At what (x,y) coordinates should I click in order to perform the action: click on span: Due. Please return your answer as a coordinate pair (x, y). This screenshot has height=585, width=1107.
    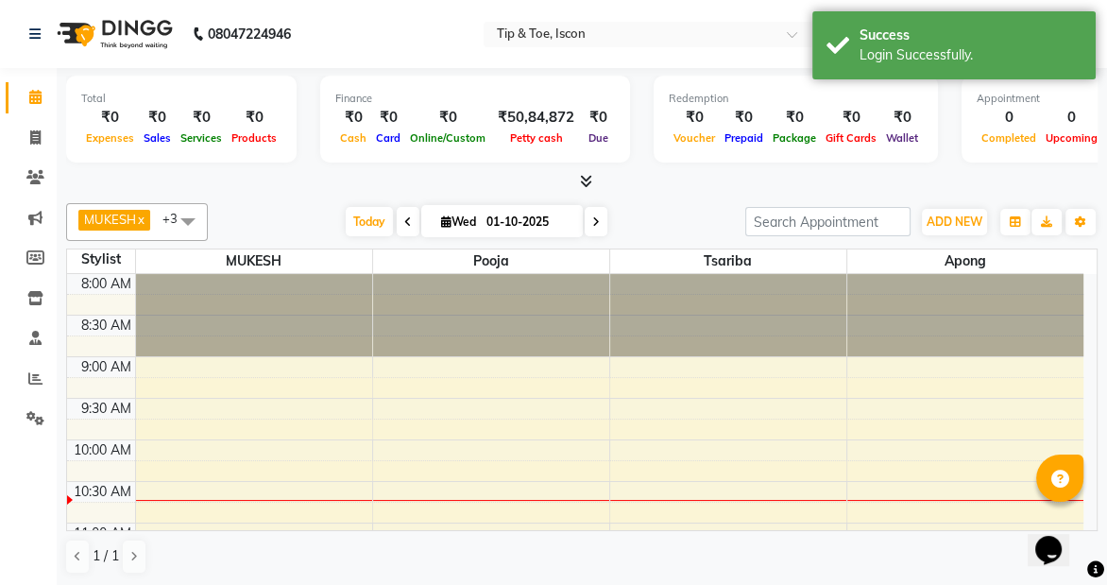
    Looking at the image, I should click on (598, 138).